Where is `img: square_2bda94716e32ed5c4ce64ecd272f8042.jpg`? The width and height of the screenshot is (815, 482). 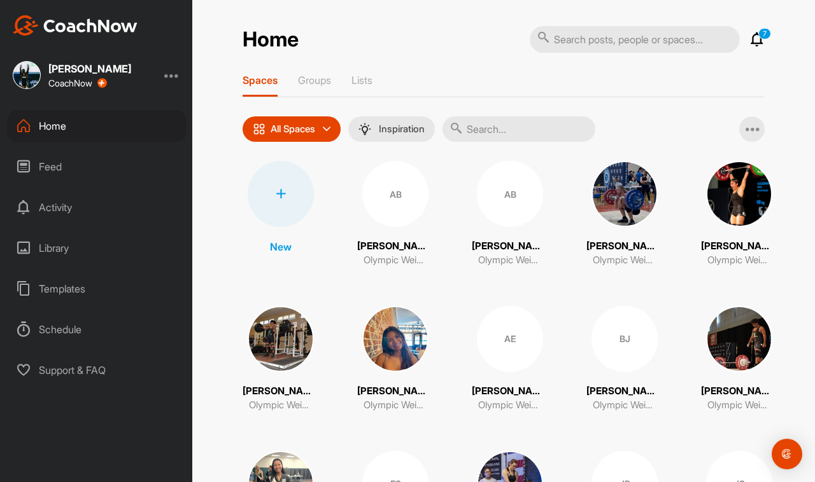
img: square_2bda94716e32ed5c4ce64ecd272f8042.jpg is located at coordinates (739, 339).